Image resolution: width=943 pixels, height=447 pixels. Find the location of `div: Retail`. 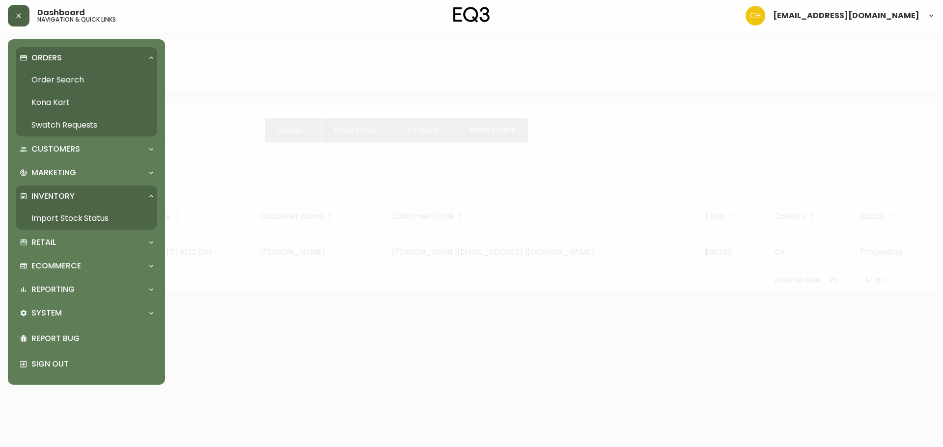

div: Retail is located at coordinates (86, 243).